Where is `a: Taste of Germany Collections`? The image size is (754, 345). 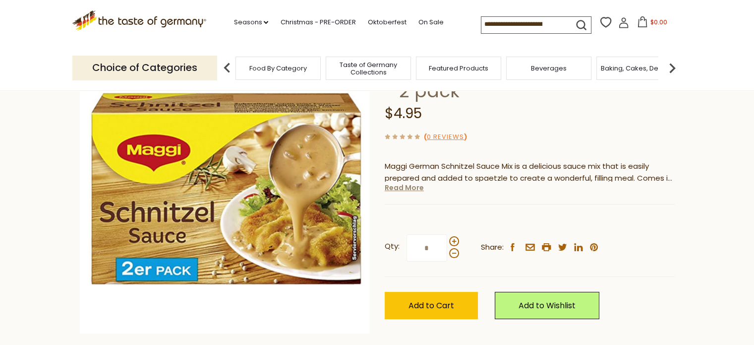
a: Taste of Germany Collections is located at coordinates (368, 68).